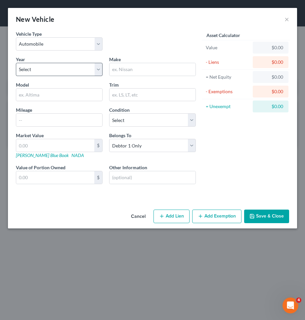 The height and width of the screenshot is (320, 305). Describe the element at coordinates (171, 217) in the screenshot. I see `button: Add Lien` at that location.